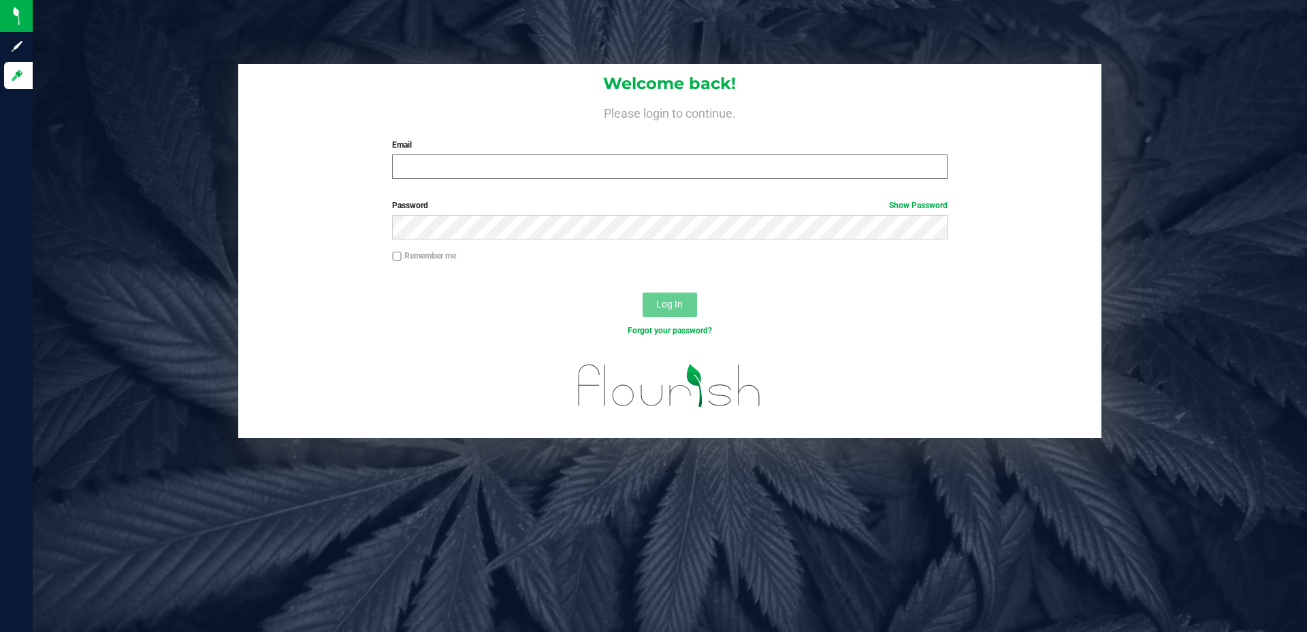 This screenshot has height=632, width=1307. What do you see at coordinates (670, 84) in the screenshot?
I see `h1: Welcome back!` at bounding box center [670, 84].